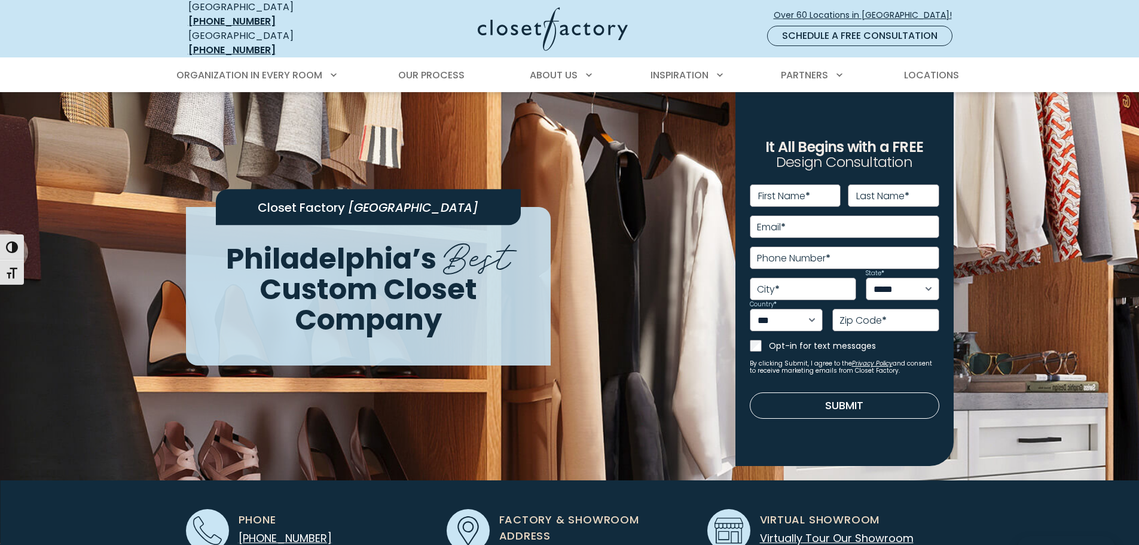 The width and height of the screenshot is (1139, 545). Describe the element at coordinates (863, 320) in the screenshot. I see `label: Zip Code` at that location.